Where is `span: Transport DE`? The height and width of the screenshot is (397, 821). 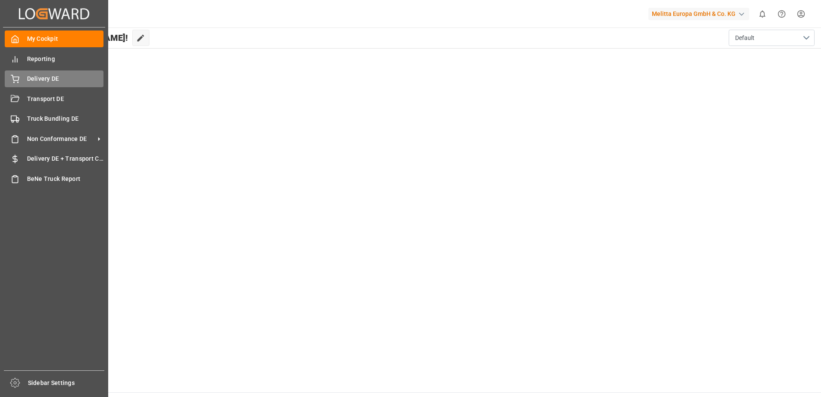 span: Transport DE is located at coordinates (65, 99).